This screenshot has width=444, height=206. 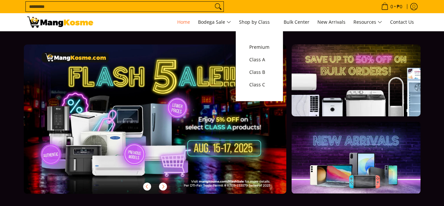 I want to click on a: Class A, so click(x=259, y=60).